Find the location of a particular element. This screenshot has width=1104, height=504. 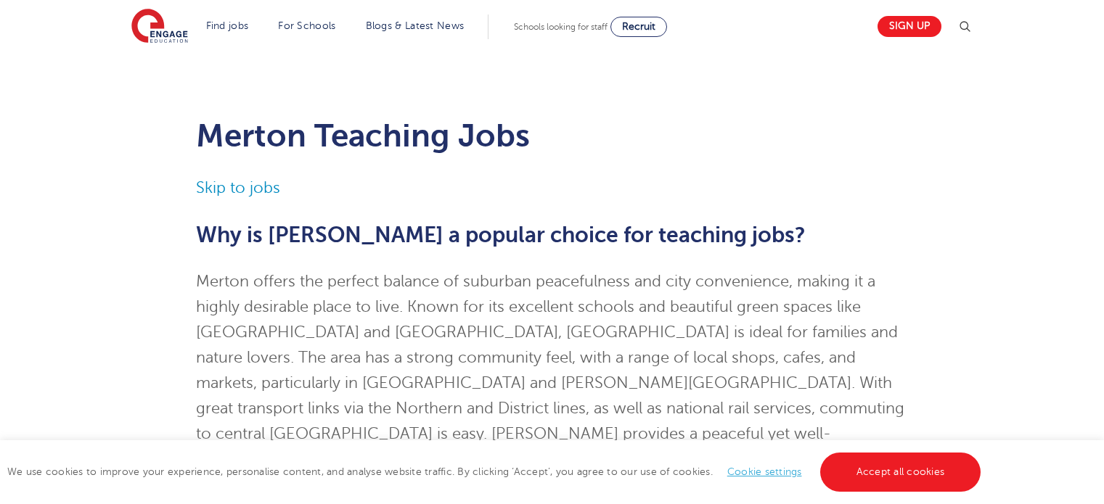

a: Recruit is located at coordinates (639, 27).